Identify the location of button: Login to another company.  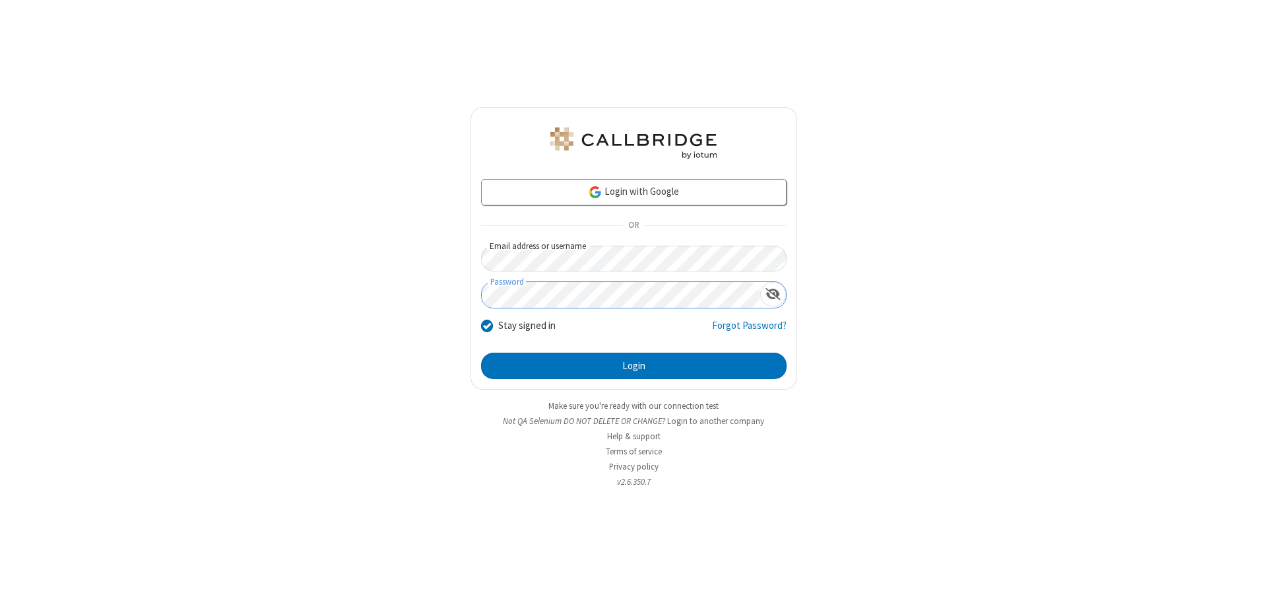
(716, 420).